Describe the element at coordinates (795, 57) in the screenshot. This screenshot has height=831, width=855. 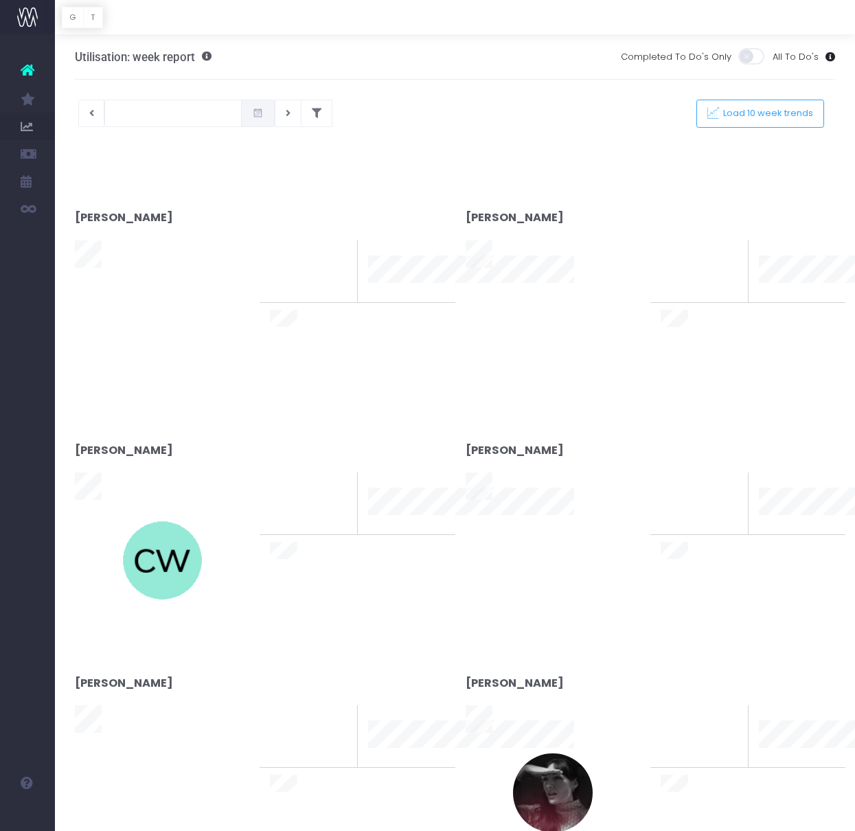
I see `span: All To Do's` at that location.